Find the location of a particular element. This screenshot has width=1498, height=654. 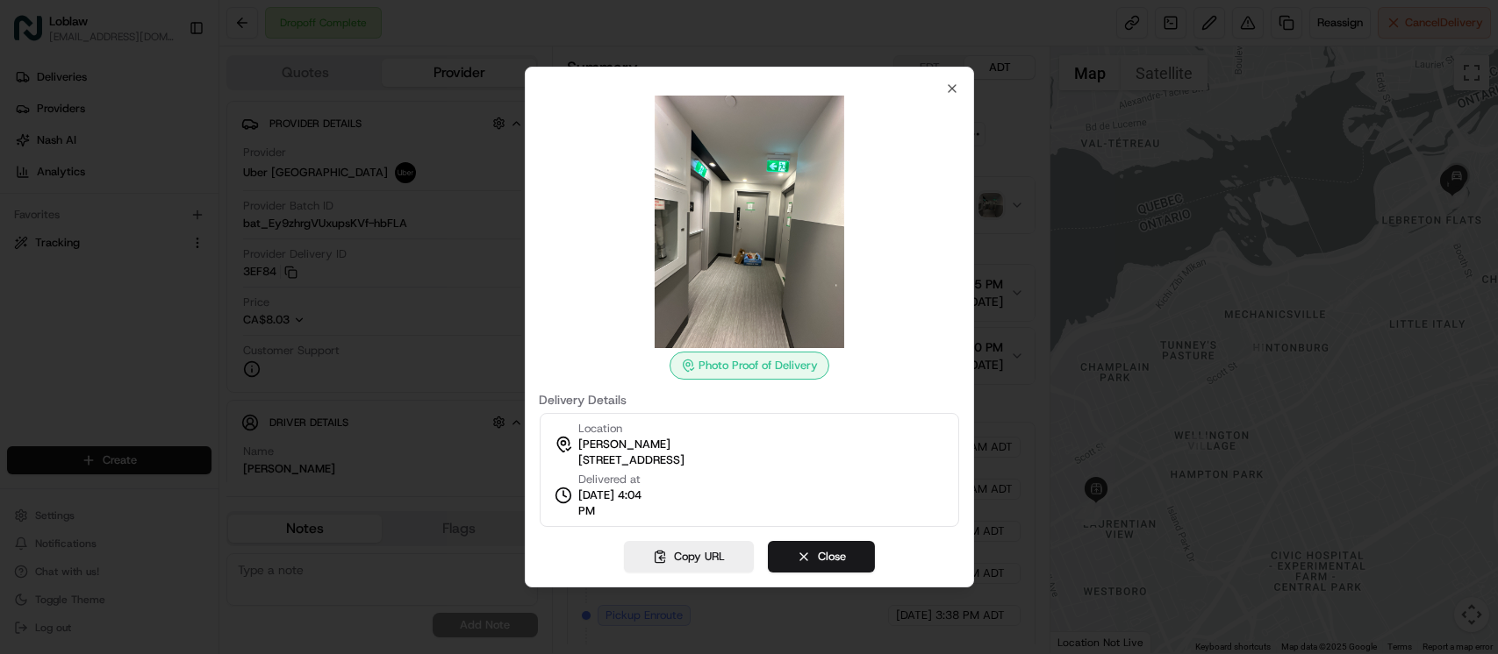

span: Location is located at coordinates (600, 429).